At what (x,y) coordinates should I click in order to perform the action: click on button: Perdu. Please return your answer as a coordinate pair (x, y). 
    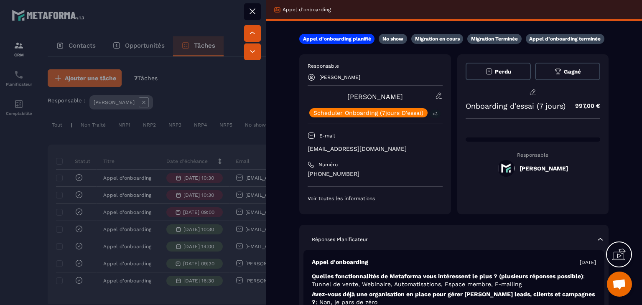
    Looking at the image, I should click on (498, 71).